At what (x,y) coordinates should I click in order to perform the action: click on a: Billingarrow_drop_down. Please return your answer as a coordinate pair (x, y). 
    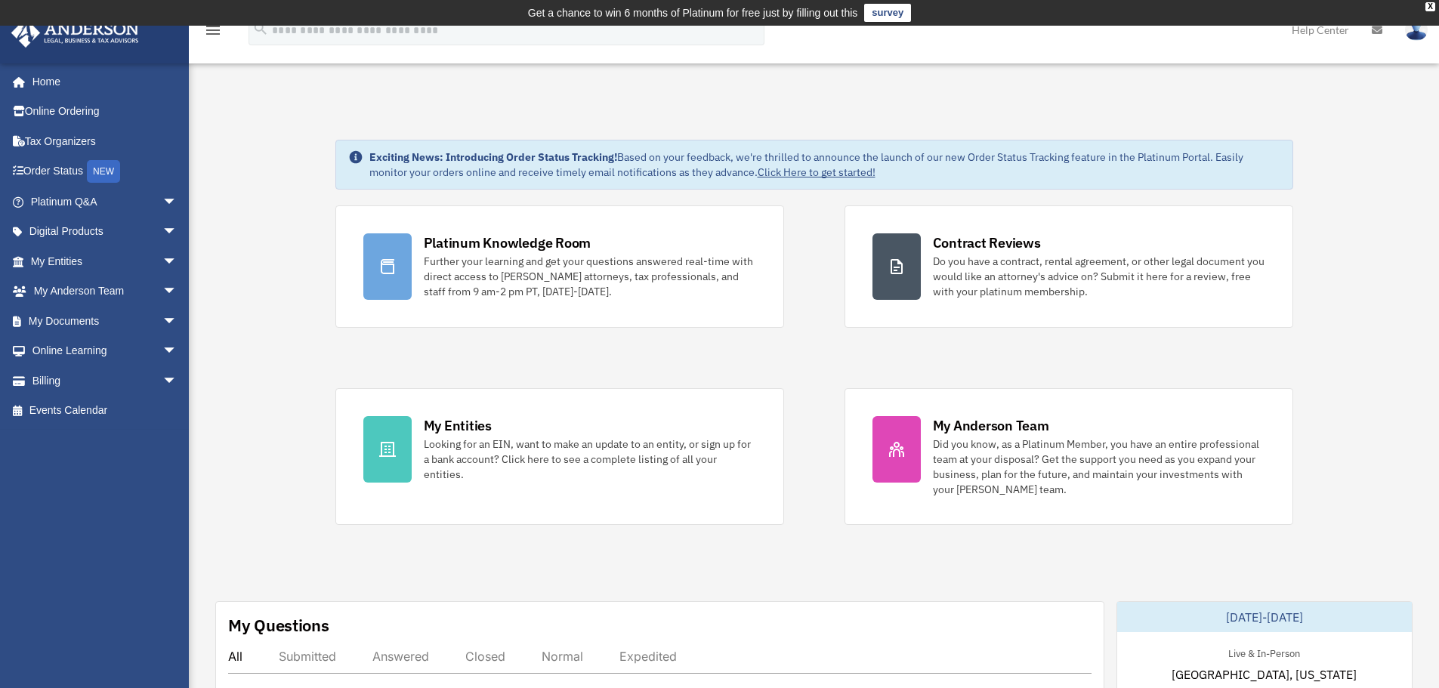
    Looking at the image, I should click on (105, 381).